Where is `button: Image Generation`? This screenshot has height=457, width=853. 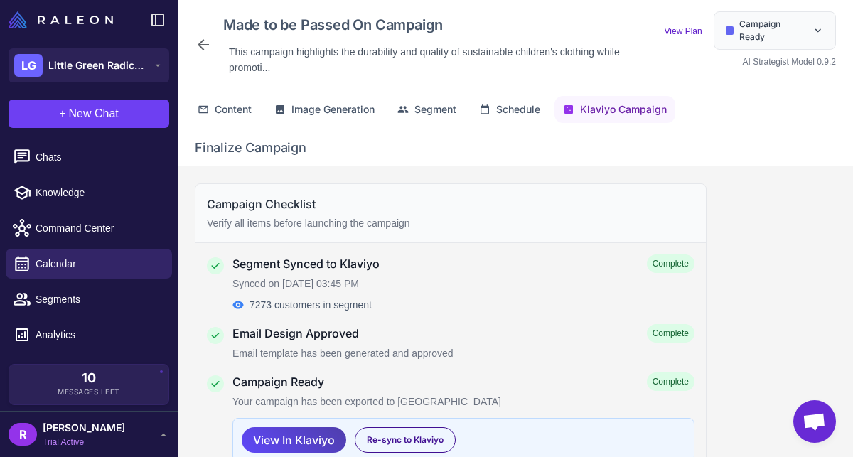
button: Image Generation is located at coordinates (324, 109).